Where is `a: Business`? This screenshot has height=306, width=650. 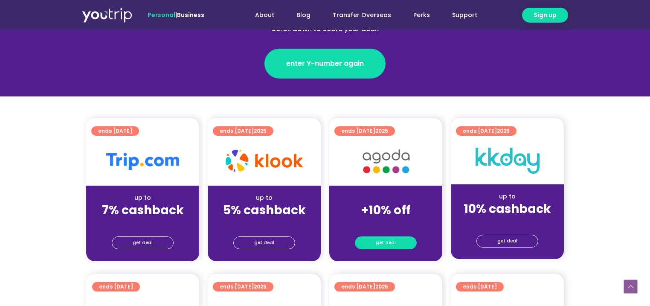
a: Business is located at coordinates (191, 15).